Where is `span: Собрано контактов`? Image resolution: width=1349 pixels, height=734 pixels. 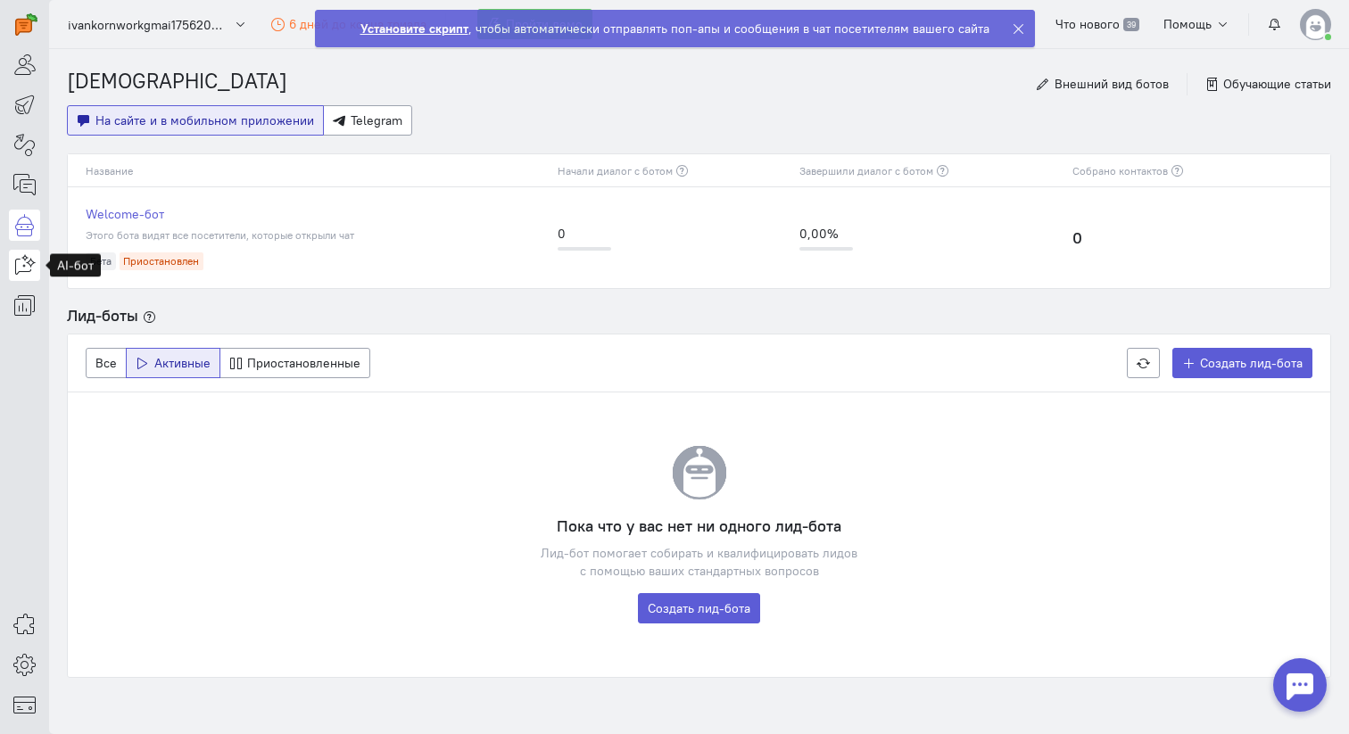 span: Собрано контактов is located at coordinates (1120, 170).